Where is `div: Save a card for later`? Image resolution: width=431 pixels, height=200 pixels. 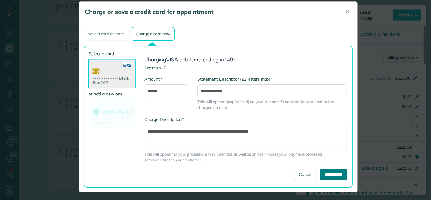
div: Save a card for later is located at coordinates (106, 34).